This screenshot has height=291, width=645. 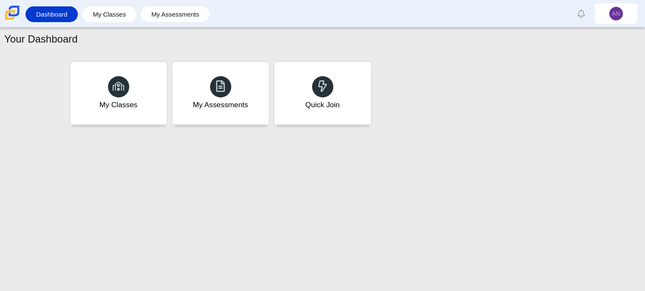 What do you see at coordinates (322, 105) in the screenshot?
I see `div: Quick Join` at bounding box center [322, 105].